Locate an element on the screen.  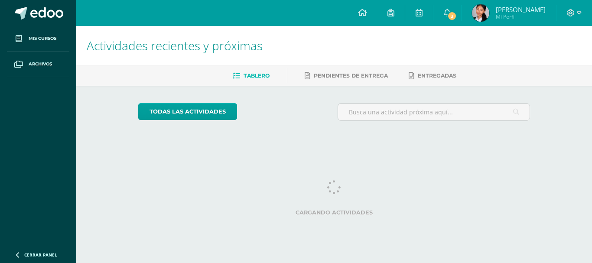
img: 42ab4002cb005b0e14d95ee6bfde933a.png is located at coordinates (480, 13).